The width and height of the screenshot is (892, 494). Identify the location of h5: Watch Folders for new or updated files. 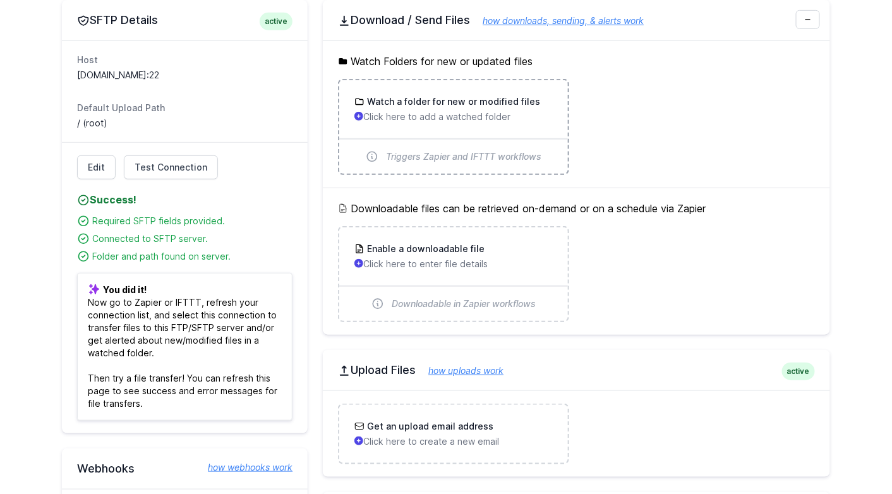
(576, 61).